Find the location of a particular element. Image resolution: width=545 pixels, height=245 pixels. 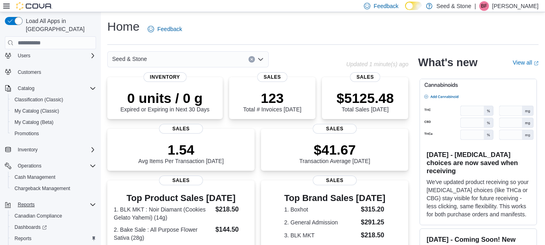

button: Cash Management is located at coordinates (54, 177).